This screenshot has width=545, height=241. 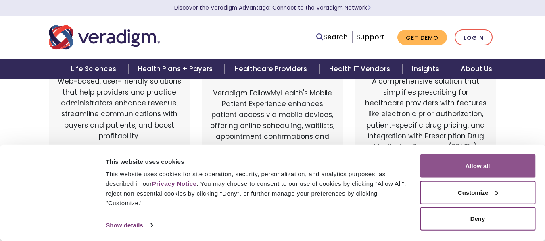 What do you see at coordinates (104, 37) in the screenshot?
I see `a: Veradigm logo` at bounding box center [104, 37].